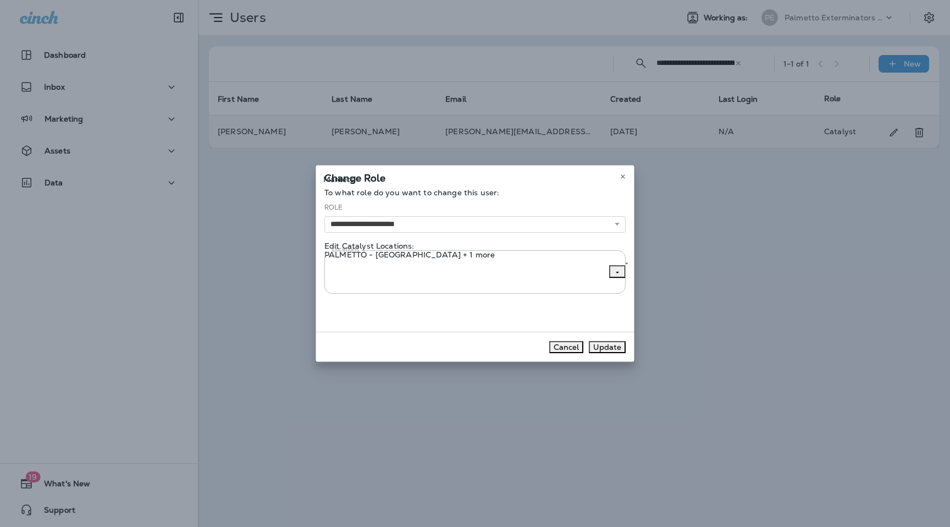 The width and height of the screenshot is (950, 527). Describe the element at coordinates (334, 207) in the screenshot. I see `label: Role` at that location.